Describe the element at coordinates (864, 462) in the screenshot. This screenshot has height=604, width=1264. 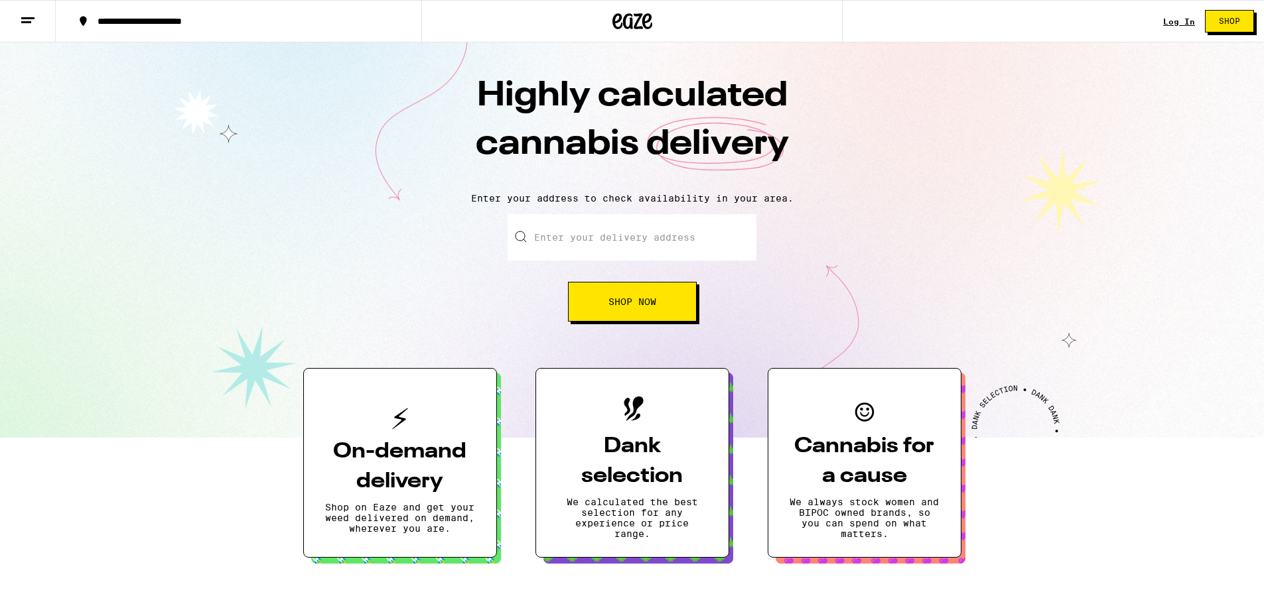
I see `h3: Cannabis for a cause` at that location.